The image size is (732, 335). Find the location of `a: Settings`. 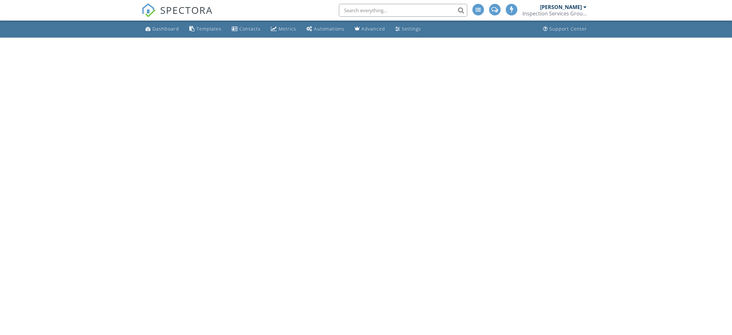

a: Settings is located at coordinates (408, 29).